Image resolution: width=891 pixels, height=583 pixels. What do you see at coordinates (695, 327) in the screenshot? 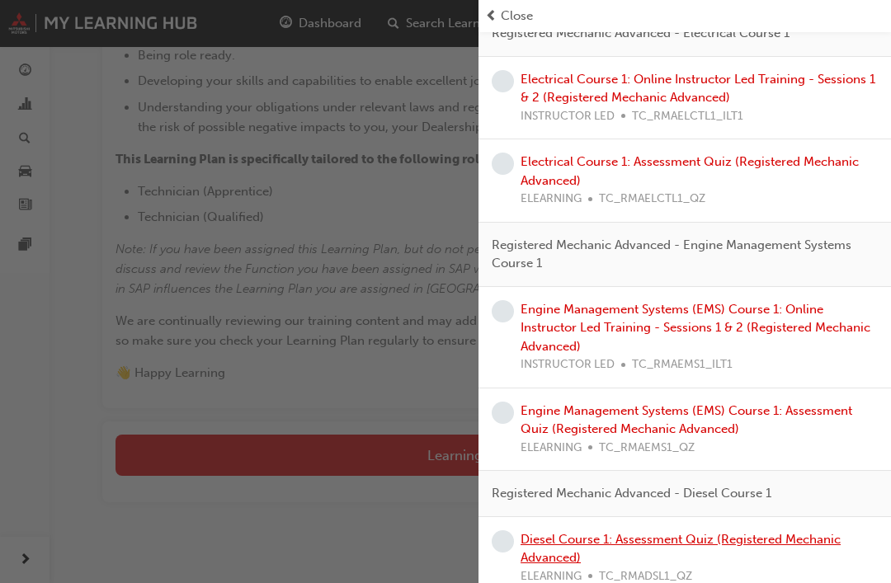
I see `a: Engine Management Systems (EMS) Course 1: Online Instructor Led Training - Sessions 1 & 2 (Regist...` at bounding box center [695, 327].